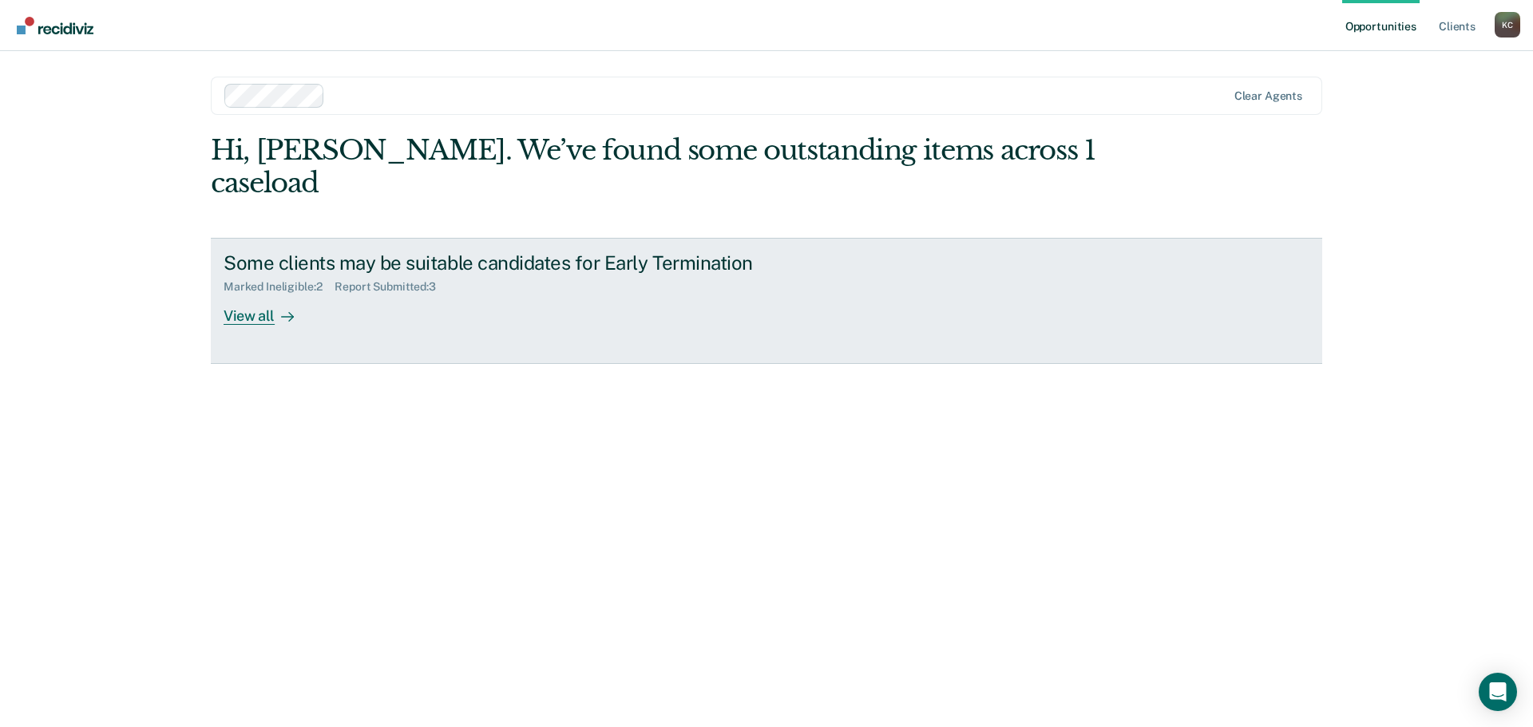  I want to click on div: Open Intercom Messenger, so click(1498, 692).